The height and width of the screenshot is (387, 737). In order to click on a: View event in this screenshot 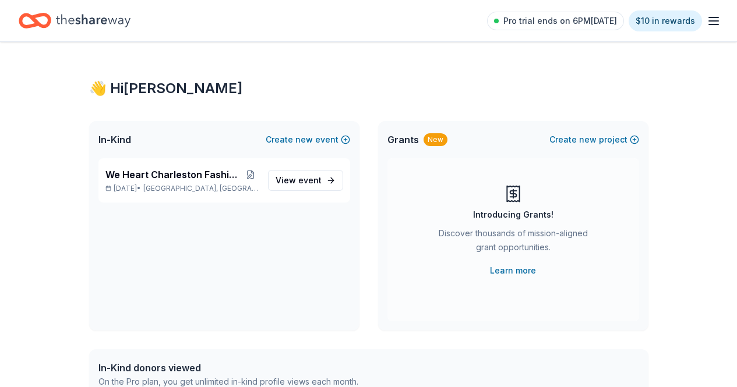, I will do `click(305, 181)`.